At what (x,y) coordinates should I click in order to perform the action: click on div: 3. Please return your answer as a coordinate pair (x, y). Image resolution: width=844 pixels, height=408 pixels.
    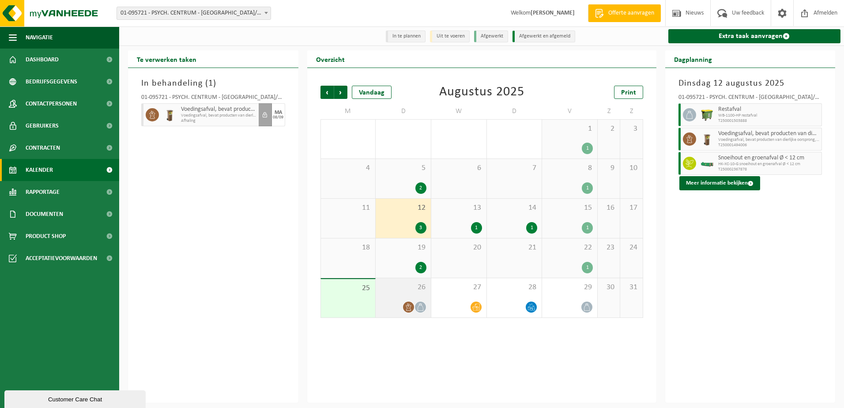
    Looking at the image, I should click on (421, 228).